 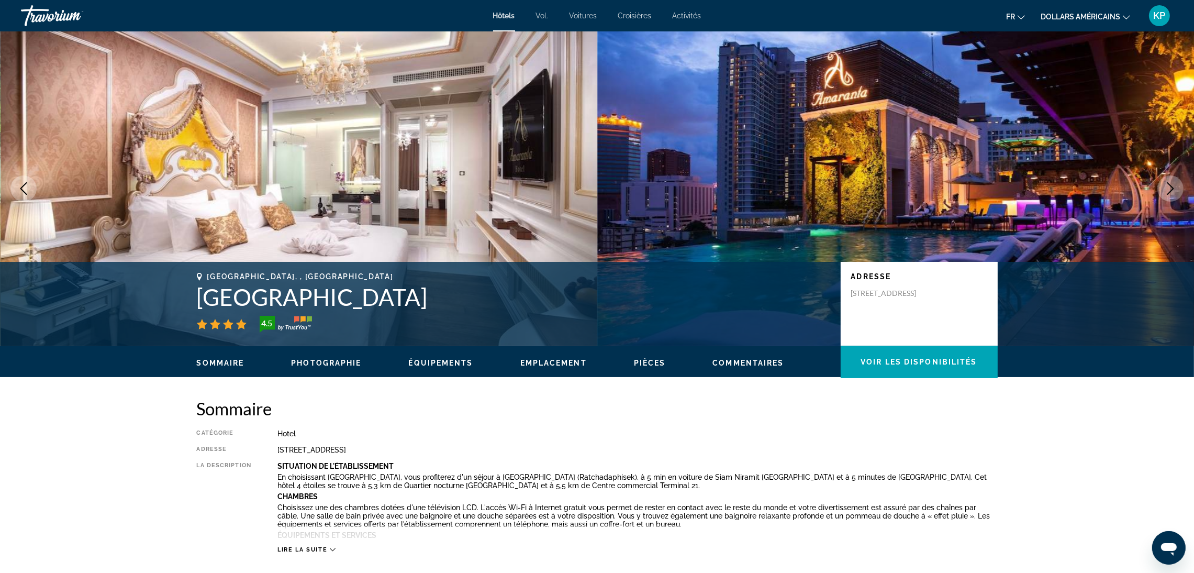 I want to click on div: La description, so click(x=224, y=501).